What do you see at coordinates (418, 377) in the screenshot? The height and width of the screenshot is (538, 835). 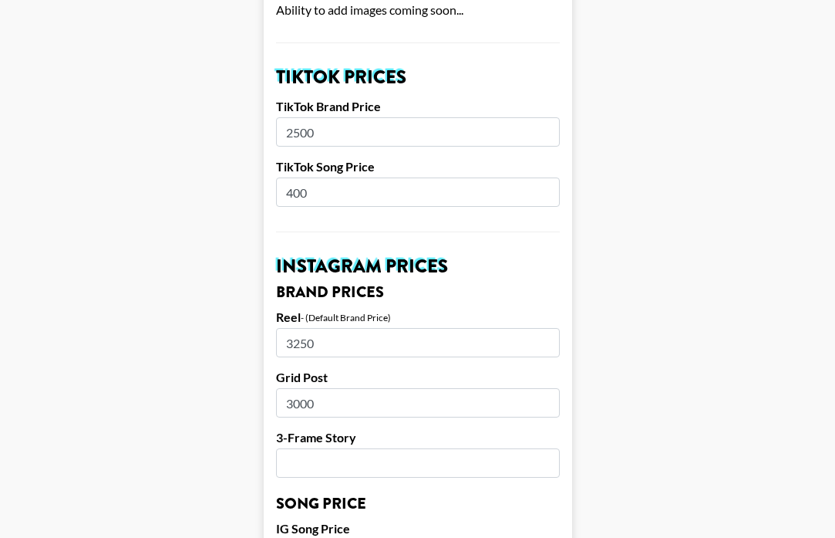 I see `label: Grid Post` at bounding box center [418, 377].